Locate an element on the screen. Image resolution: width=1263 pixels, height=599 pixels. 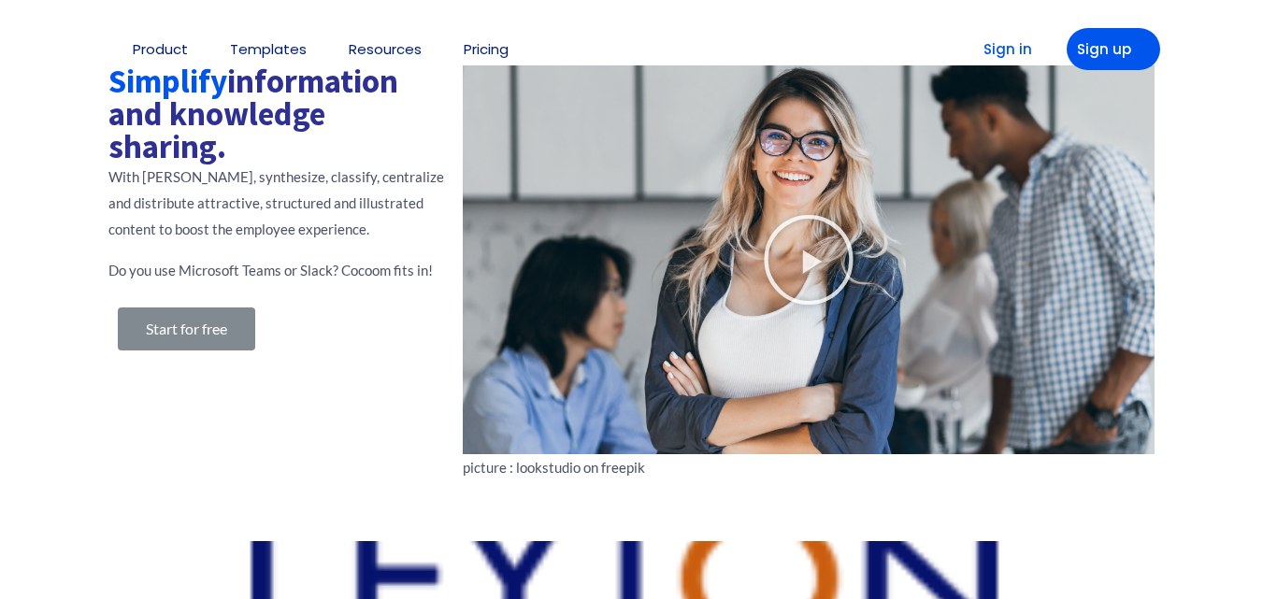
a: Resources is located at coordinates (385, 49).